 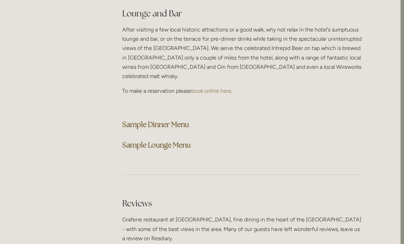 What do you see at coordinates (242, 91) in the screenshot?
I see `p: To make a reservation please .` at bounding box center [242, 91].